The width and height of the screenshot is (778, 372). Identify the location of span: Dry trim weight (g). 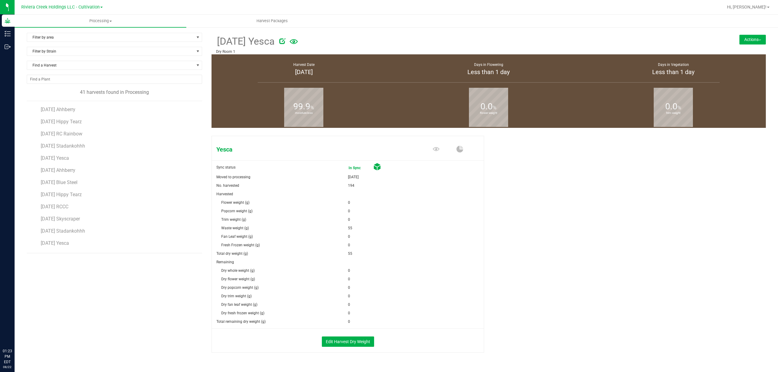
(236, 296).